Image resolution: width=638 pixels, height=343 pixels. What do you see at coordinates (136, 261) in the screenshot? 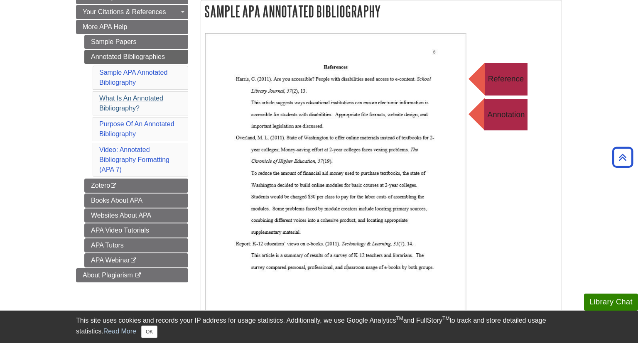
I see `a: APA Webinar` at bounding box center [136, 261].